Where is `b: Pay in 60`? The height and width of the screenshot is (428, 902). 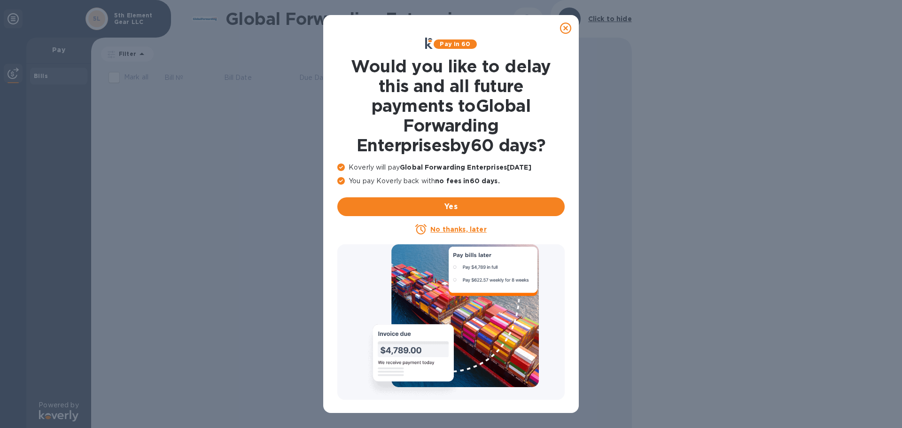 b: Pay in 60 is located at coordinates (455, 44).